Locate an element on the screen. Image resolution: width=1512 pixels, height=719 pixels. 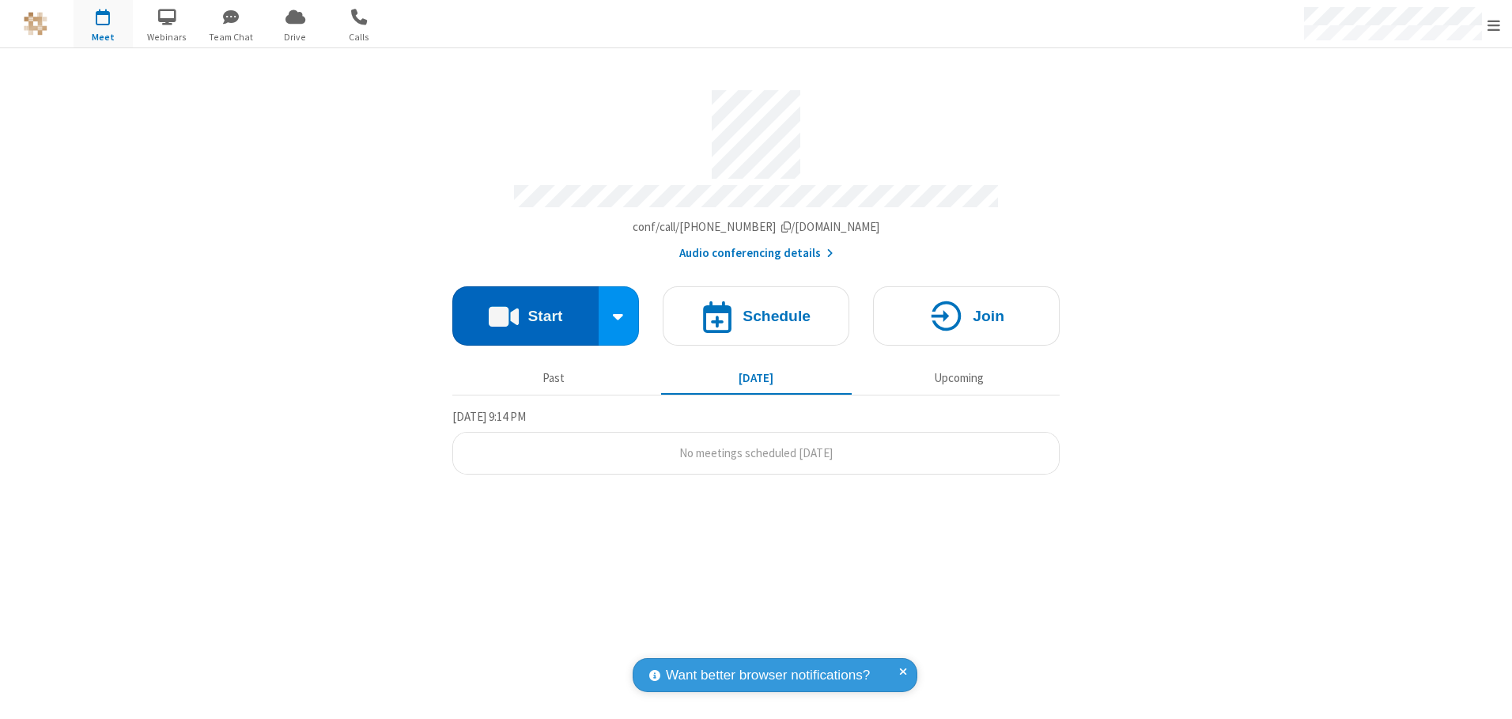
button: Join is located at coordinates (966, 316).